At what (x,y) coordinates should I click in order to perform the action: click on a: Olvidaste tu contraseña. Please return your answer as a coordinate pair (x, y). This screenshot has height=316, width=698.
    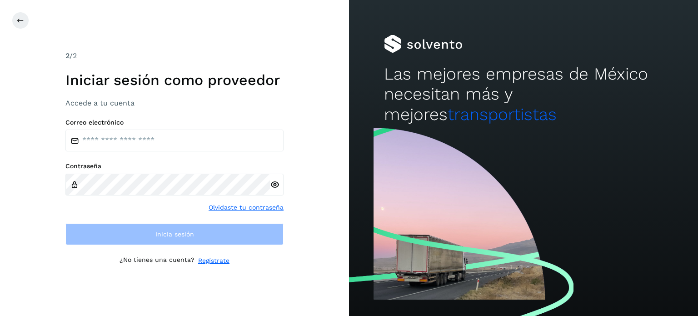
    Looking at the image, I should click on (246, 207).